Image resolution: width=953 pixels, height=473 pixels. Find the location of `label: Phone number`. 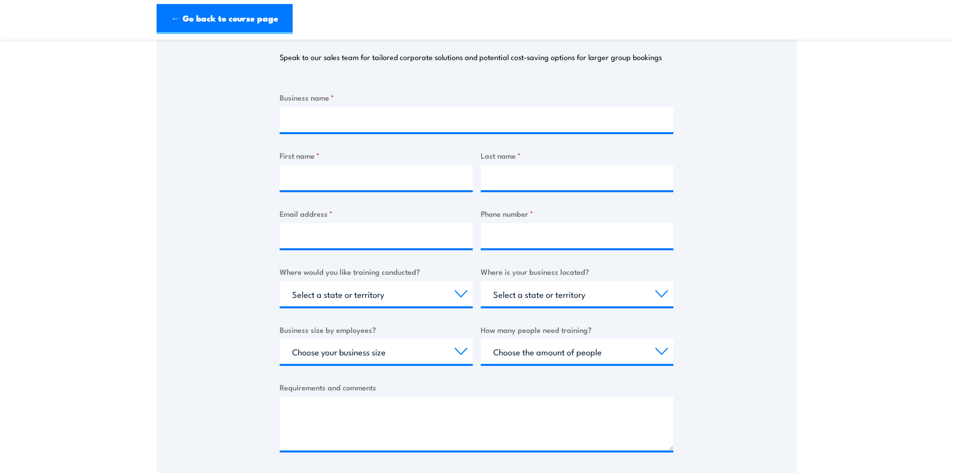

label: Phone number is located at coordinates (577, 213).